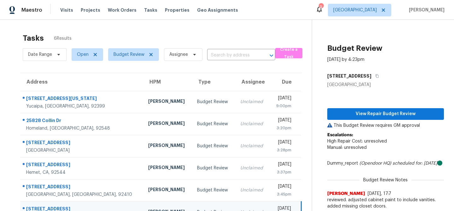 The width and height of the screenshot is (454, 211). What do you see at coordinates (82, 121) in the screenshot?
I see `div: 25828 Collin Dr` at bounding box center [82, 121].